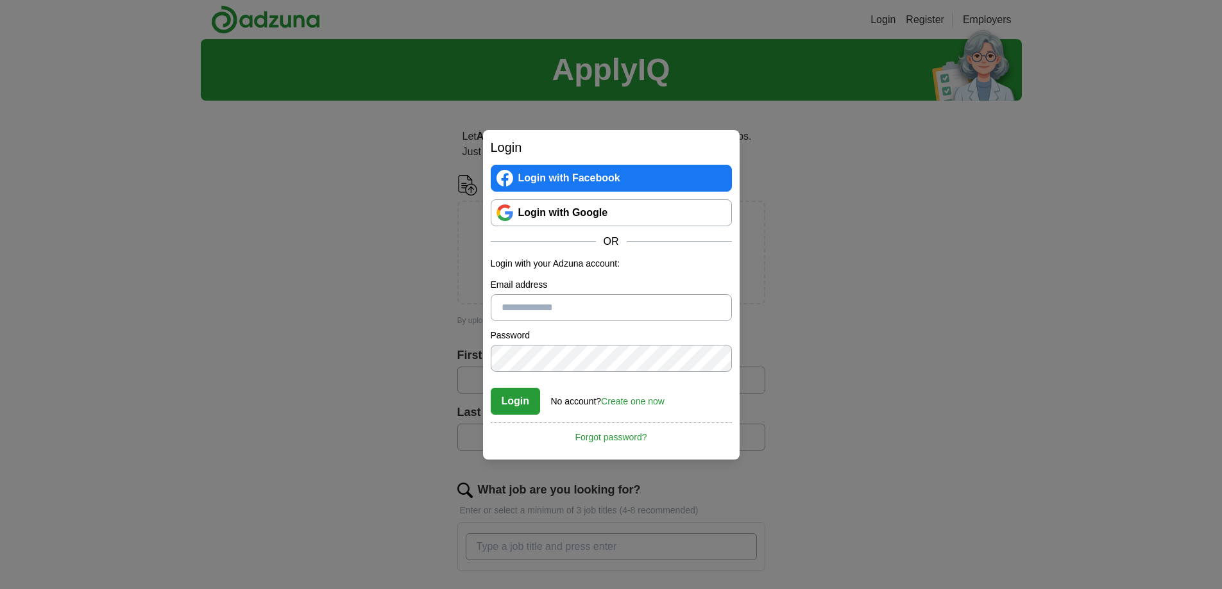  I want to click on h2: Login, so click(611, 148).